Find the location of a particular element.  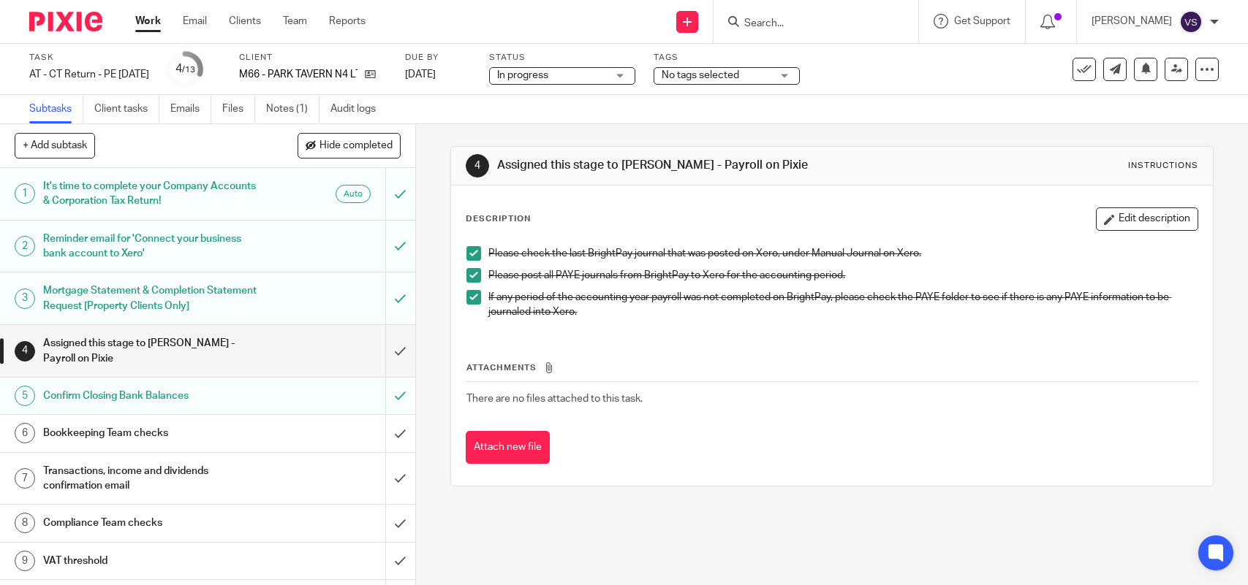

span: There are no files attached to this task. is located at coordinates (554, 399).